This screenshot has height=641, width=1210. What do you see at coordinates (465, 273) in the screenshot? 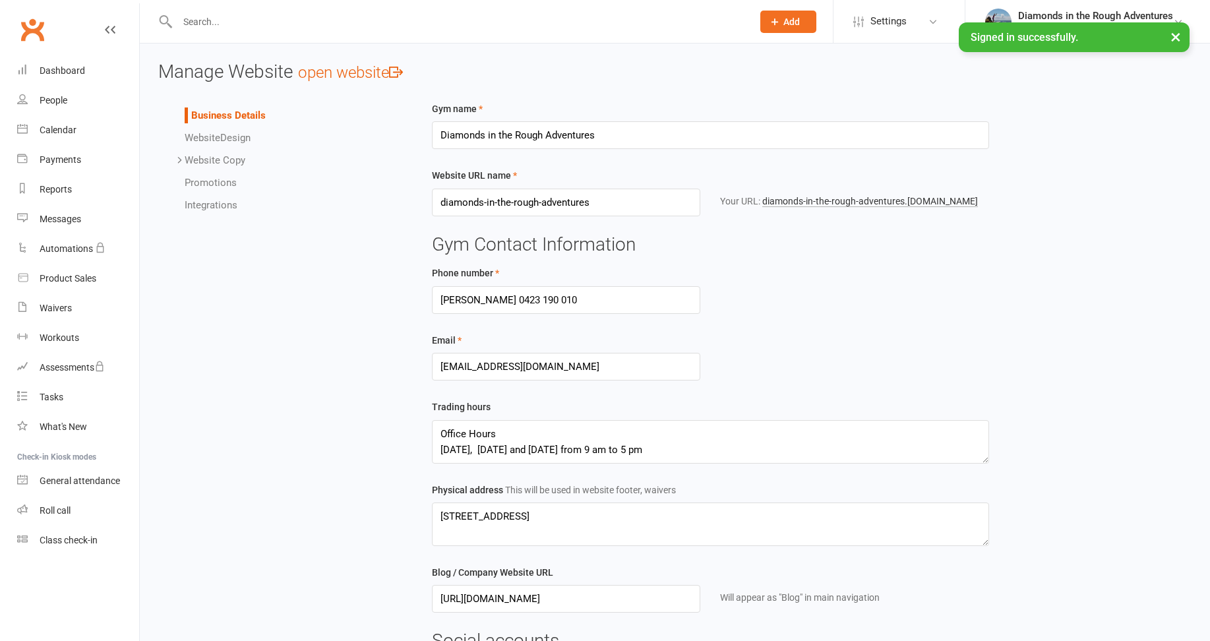
I see `label: Phone number` at bounding box center [465, 273].